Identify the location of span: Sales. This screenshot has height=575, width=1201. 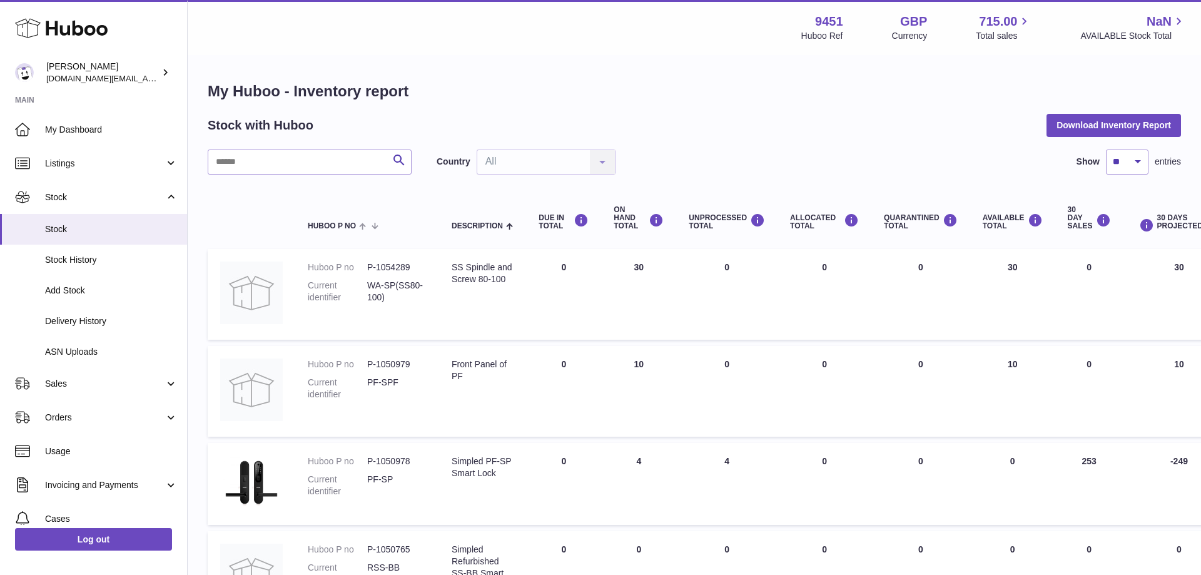
(104, 383).